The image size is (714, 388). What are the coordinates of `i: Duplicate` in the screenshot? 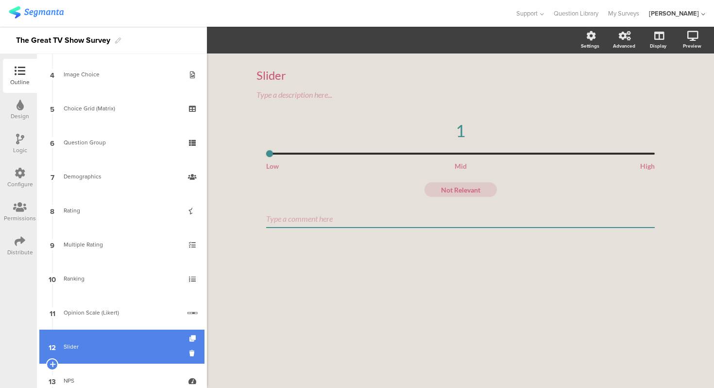 It's located at (193, 338).